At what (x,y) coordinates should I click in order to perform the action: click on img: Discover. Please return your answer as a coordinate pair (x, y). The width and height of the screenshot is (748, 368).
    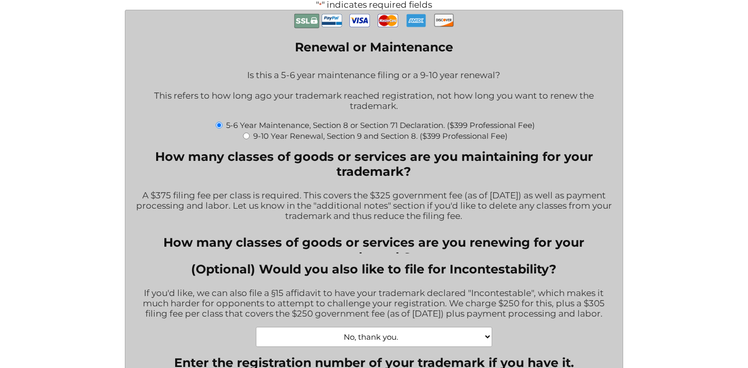
    Looking at the image, I should click on (444, 20).